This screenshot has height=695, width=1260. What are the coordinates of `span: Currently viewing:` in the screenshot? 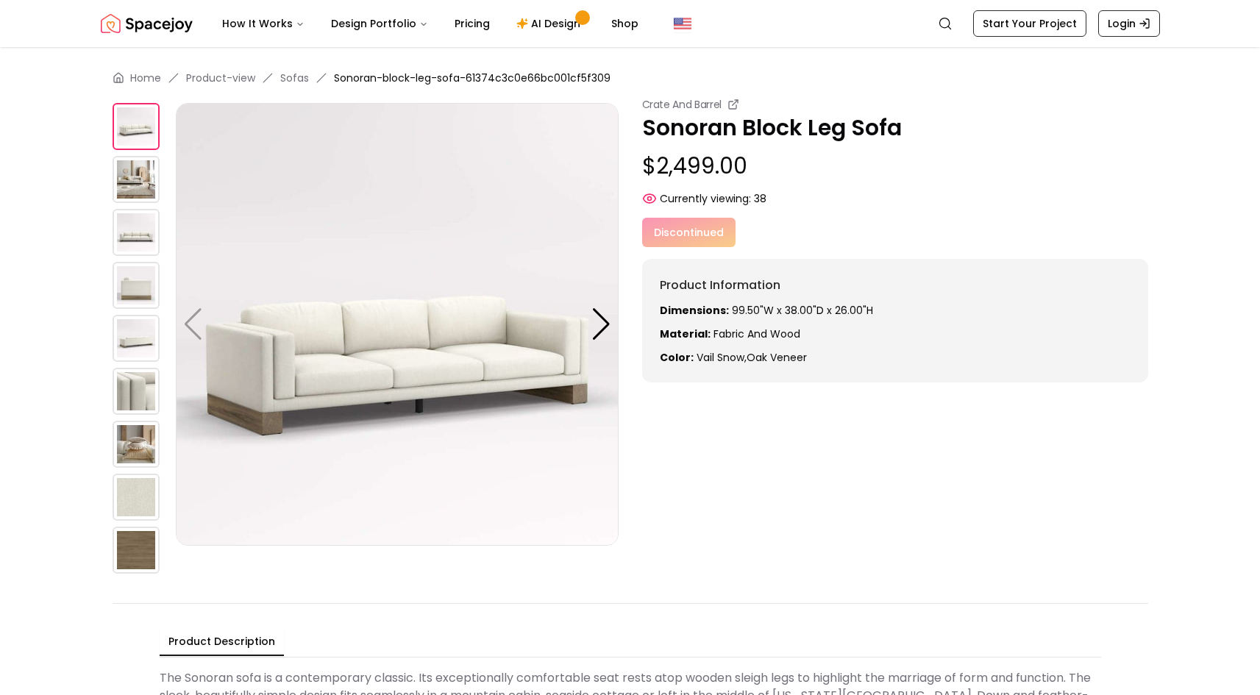 It's located at (705, 199).